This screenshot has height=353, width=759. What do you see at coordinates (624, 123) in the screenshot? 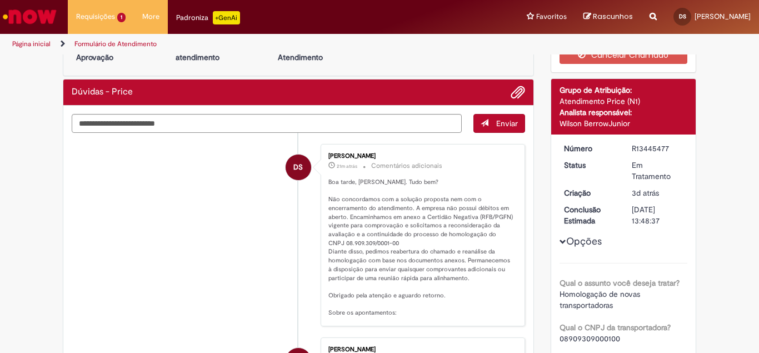
I see `div: Wilson BerrowJunior` at bounding box center [624, 123].